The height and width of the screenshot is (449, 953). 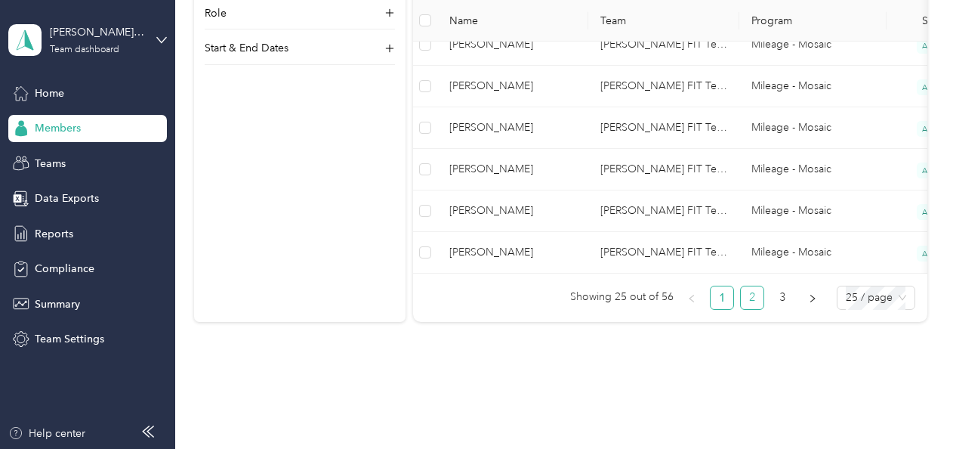 What do you see at coordinates (513, 86) in the screenshot?
I see `td: Joan Treling` at bounding box center [513, 86].